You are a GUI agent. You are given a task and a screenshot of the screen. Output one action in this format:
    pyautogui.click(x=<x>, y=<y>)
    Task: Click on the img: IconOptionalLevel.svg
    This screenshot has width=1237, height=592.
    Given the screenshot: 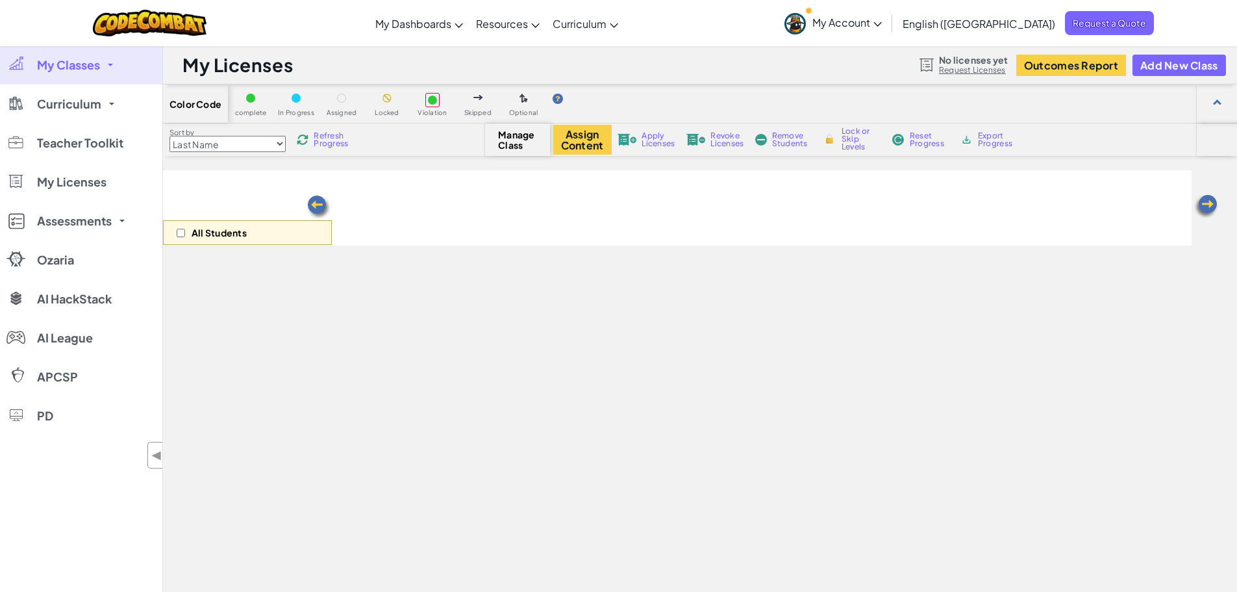 What is the action you would take?
    pyautogui.click(x=523, y=99)
    